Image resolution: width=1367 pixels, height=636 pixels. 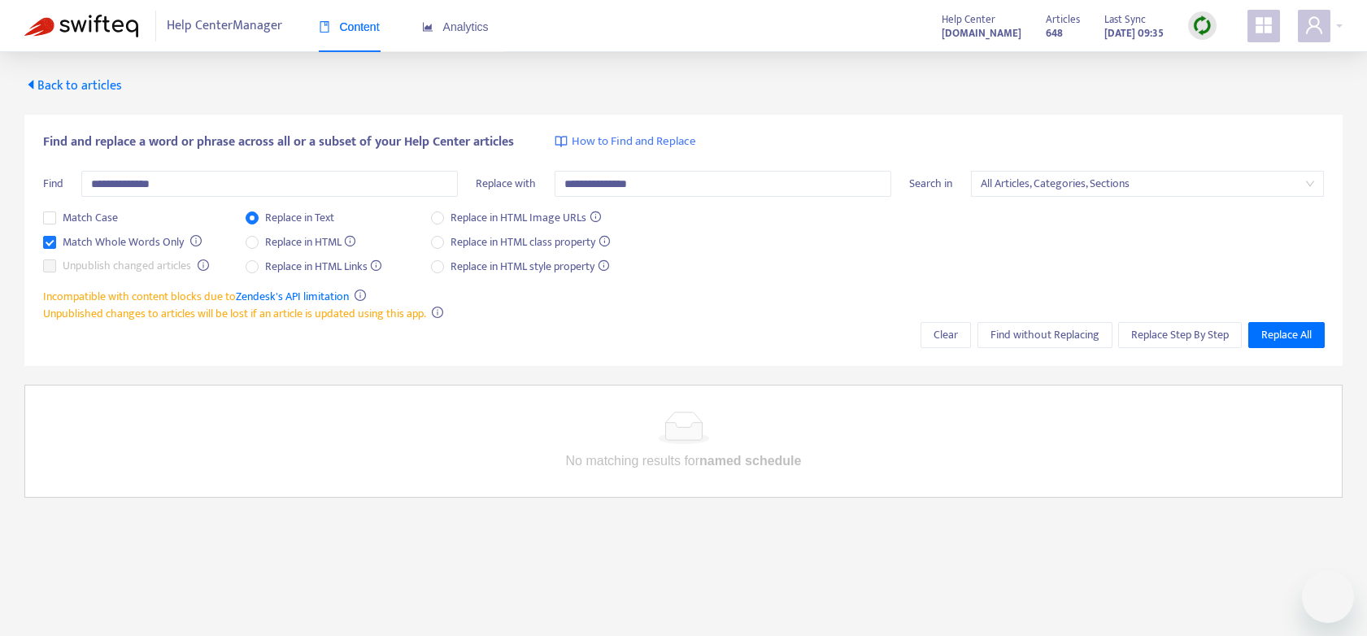 What do you see at coordinates (292, 296) in the screenshot?
I see `a: Zendesk's API limitation` at bounding box center [292, 296].